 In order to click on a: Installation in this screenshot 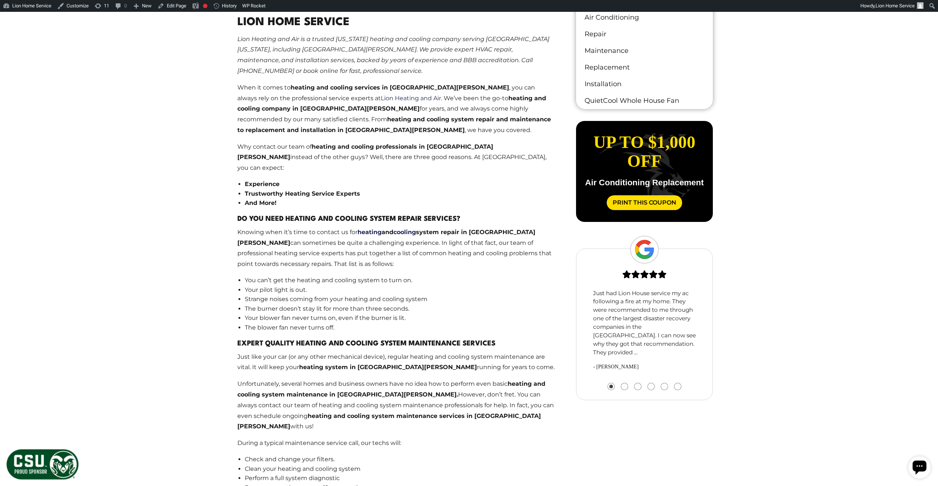, I will do `click(644, 84)`.